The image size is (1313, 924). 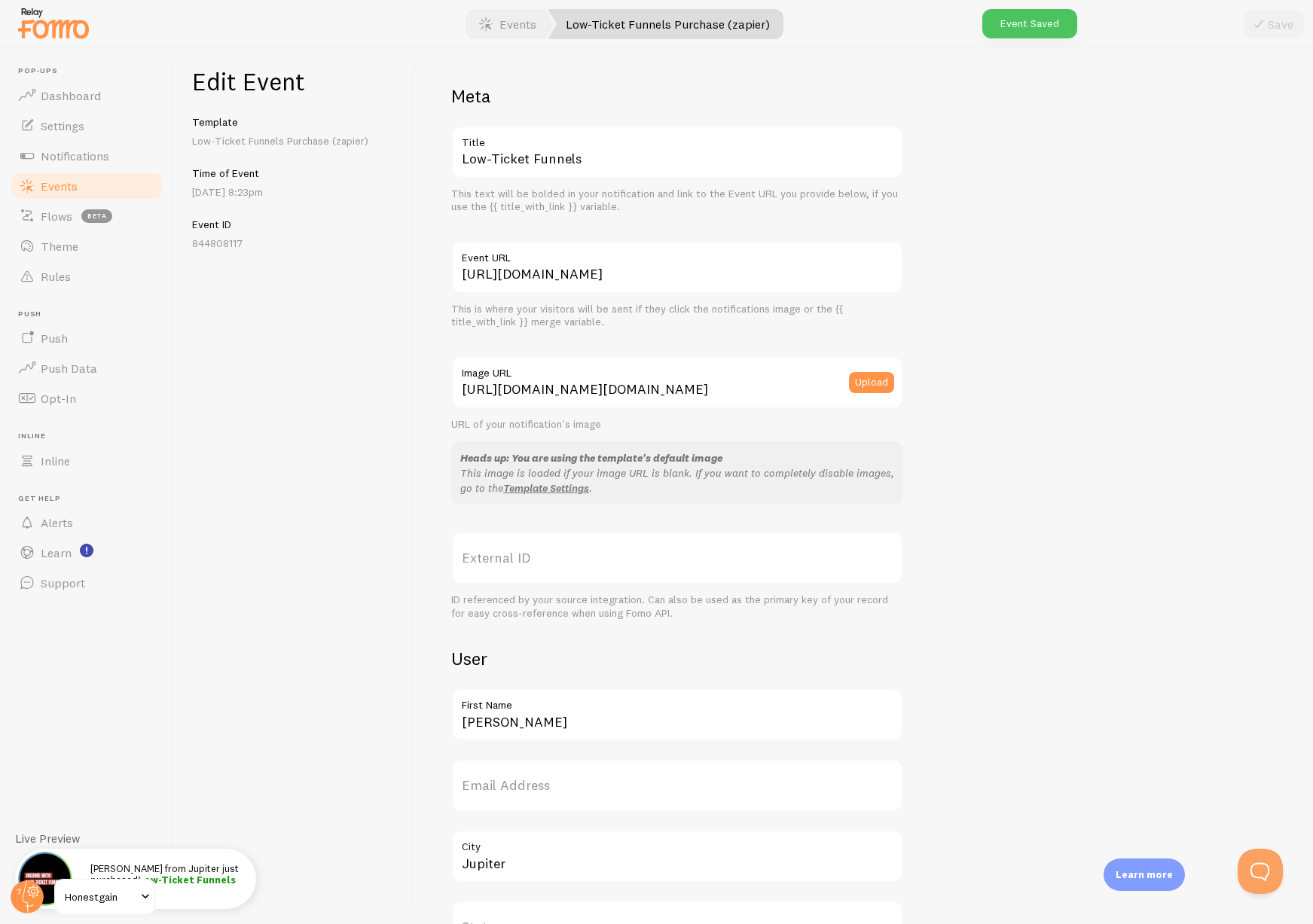 What do you see at coordinates (74, 156) in the screenshot?
I see `span: Notifications` at bounding box center [74, 156].